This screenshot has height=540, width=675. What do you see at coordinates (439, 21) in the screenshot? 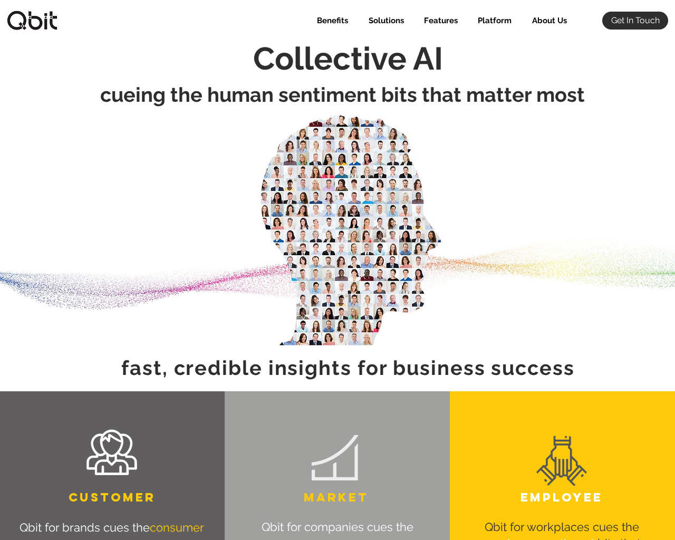
I see `div: Features` at bounding box center [439, 21].